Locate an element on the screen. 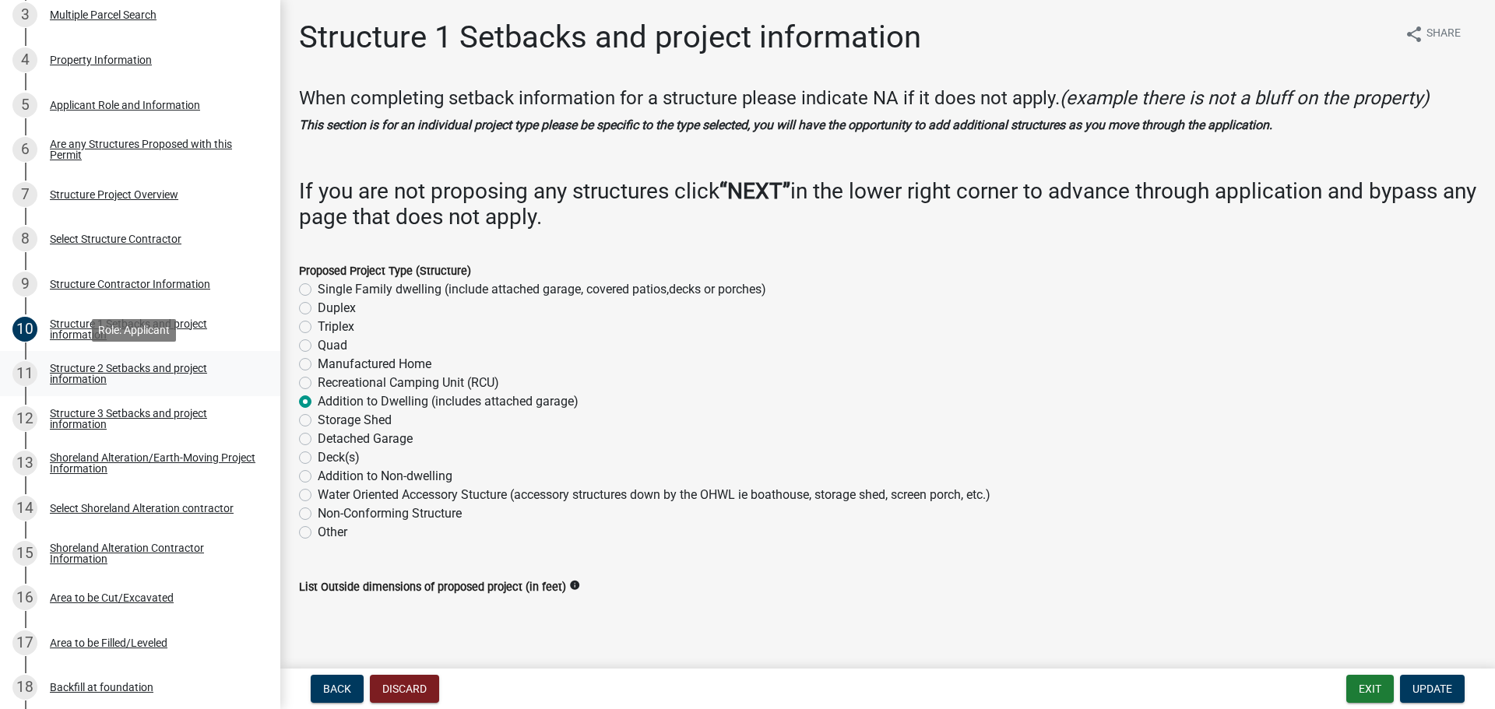 This screenshot has height=709, width=1495. div: Are any Structures Proposed with this Permit is located at coordinates (153, 149).